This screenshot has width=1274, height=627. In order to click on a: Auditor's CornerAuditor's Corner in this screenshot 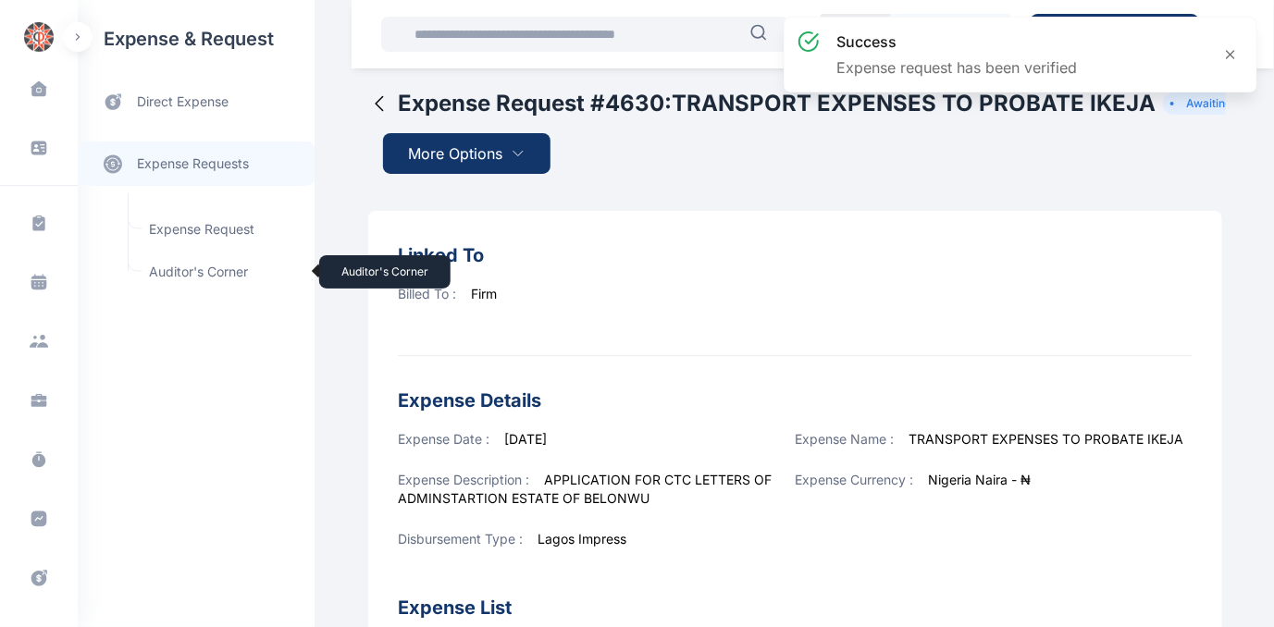, I will do `click(221, 272)`.